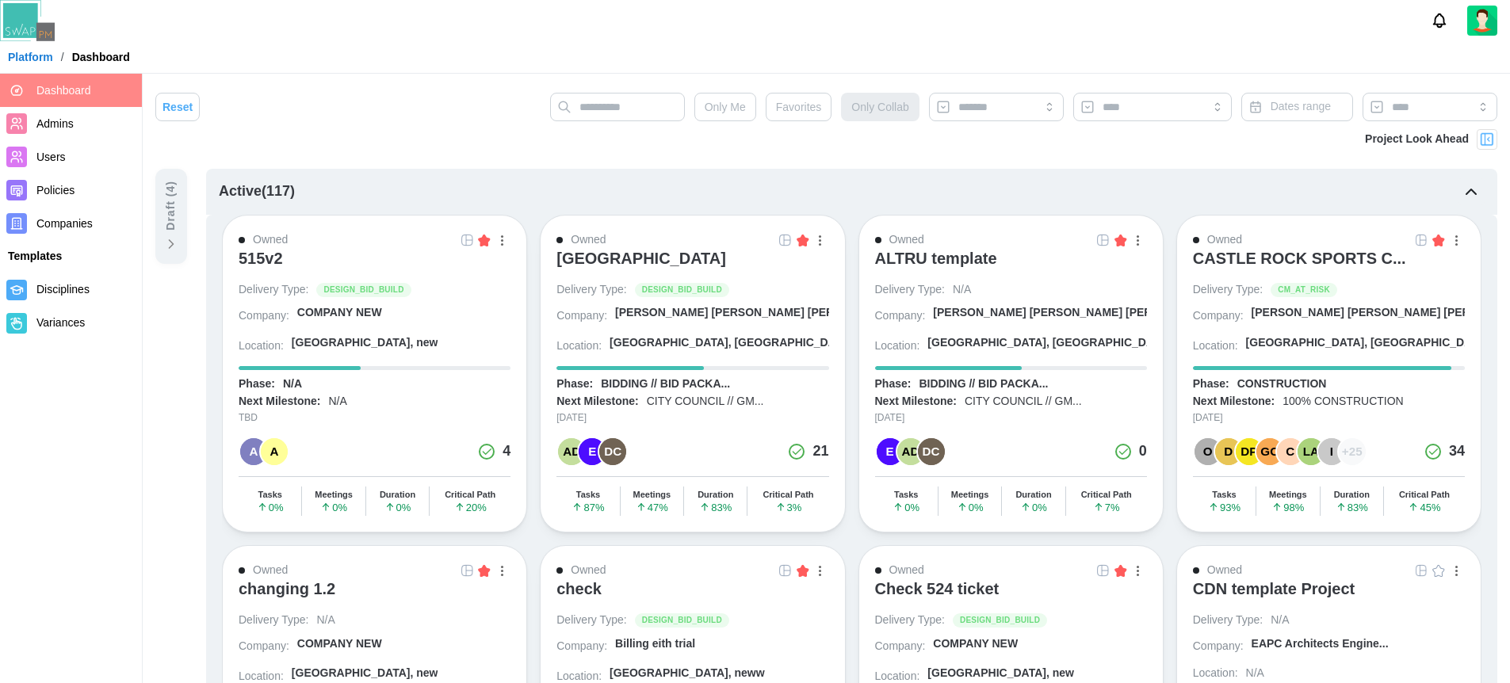 This screenshot has width=1510, height=683. Describe the element at coordinates (1287, 507) in the screenshot. I see `span: 98 %` at that location.